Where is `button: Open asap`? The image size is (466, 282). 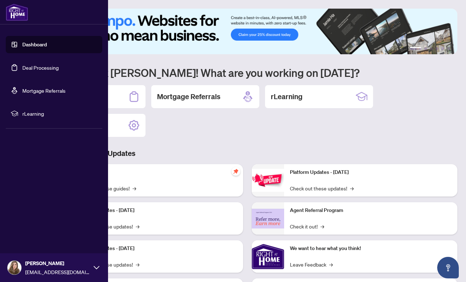
button: Open asap is located at coordinates (448, 268).